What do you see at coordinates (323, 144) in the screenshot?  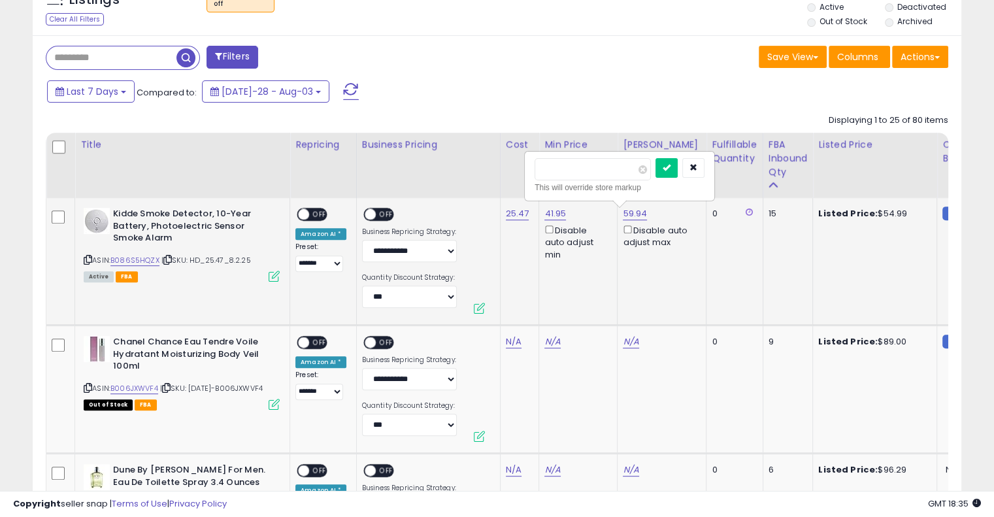 I see `div: Repricing` at bounding box center [323, 144].